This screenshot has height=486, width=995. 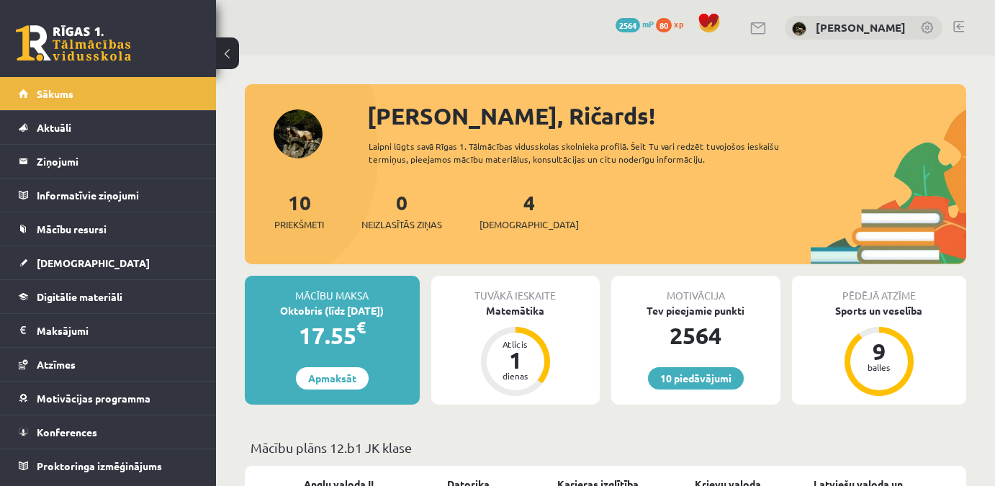 What do you see at coordinates (696, 378) in the screenshot?
I see `a: 10 piedāvājumi` at bounding box center [696, 378].